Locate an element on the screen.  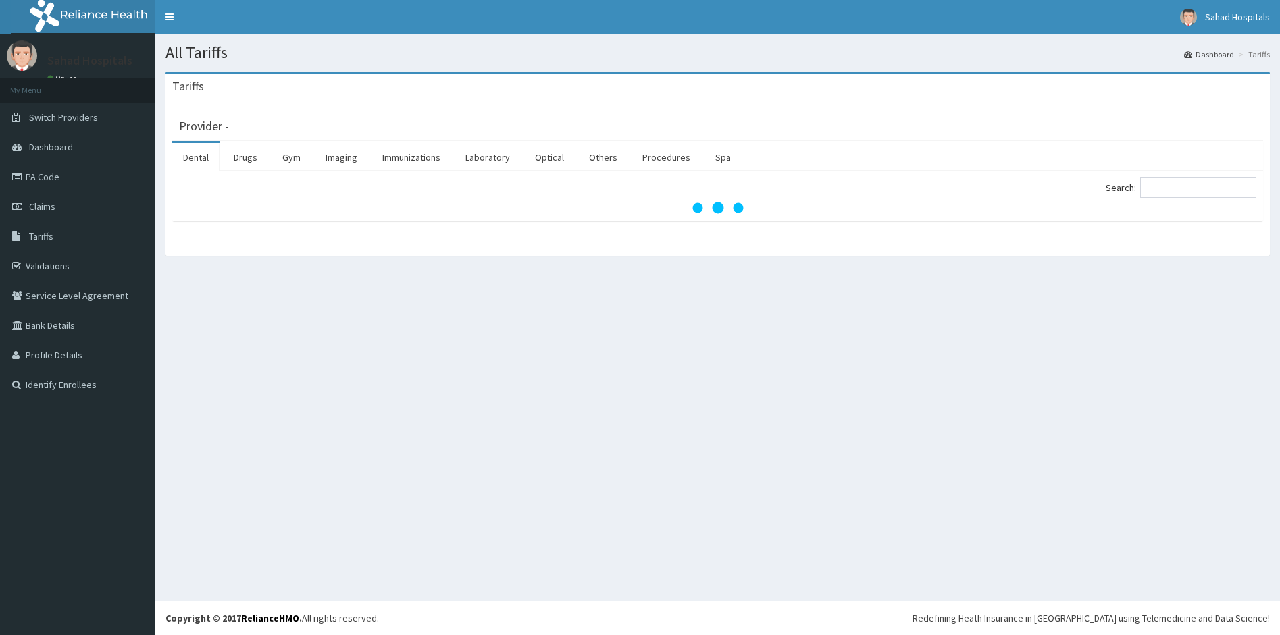
label: Search: is located at coordinates (1180, 188).